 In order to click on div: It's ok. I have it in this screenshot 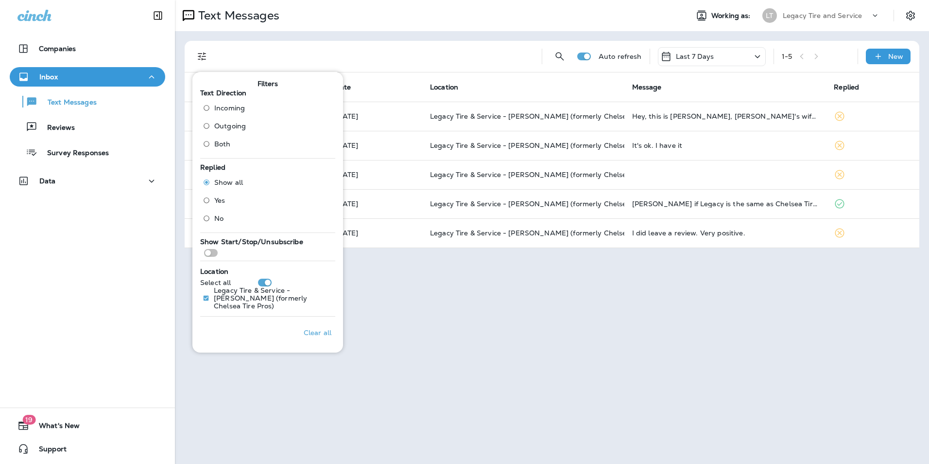, I will do `click(725, 145)`.